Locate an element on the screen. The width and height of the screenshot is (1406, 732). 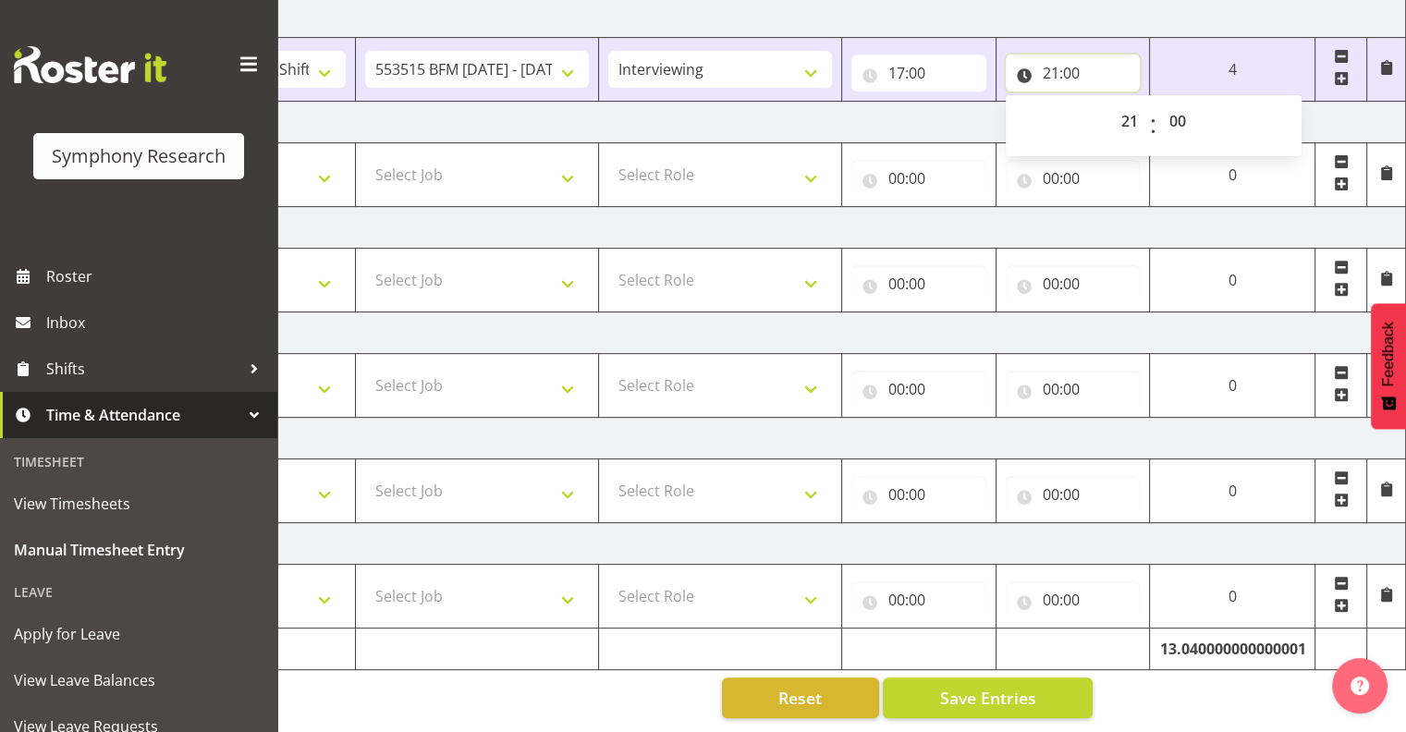
div: Leave is located at coordinates (139, 592).